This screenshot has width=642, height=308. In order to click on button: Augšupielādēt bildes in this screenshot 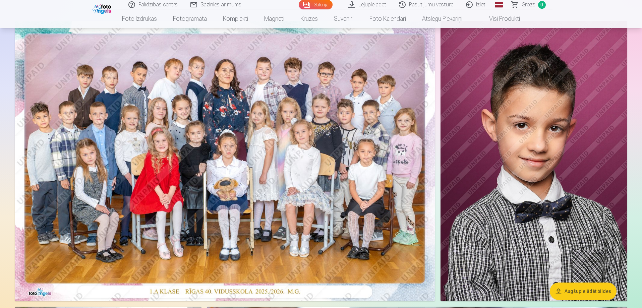, I will do `click(583, 291)`.